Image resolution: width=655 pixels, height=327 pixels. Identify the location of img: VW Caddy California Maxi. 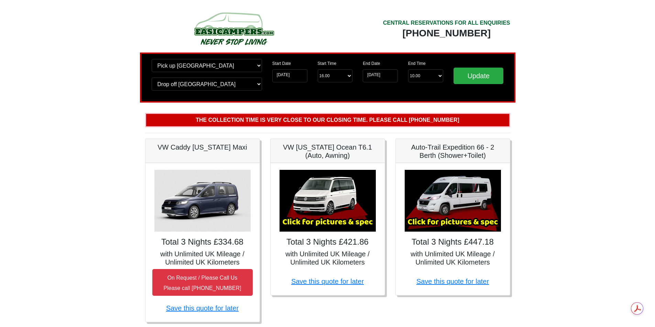
(202, 201).